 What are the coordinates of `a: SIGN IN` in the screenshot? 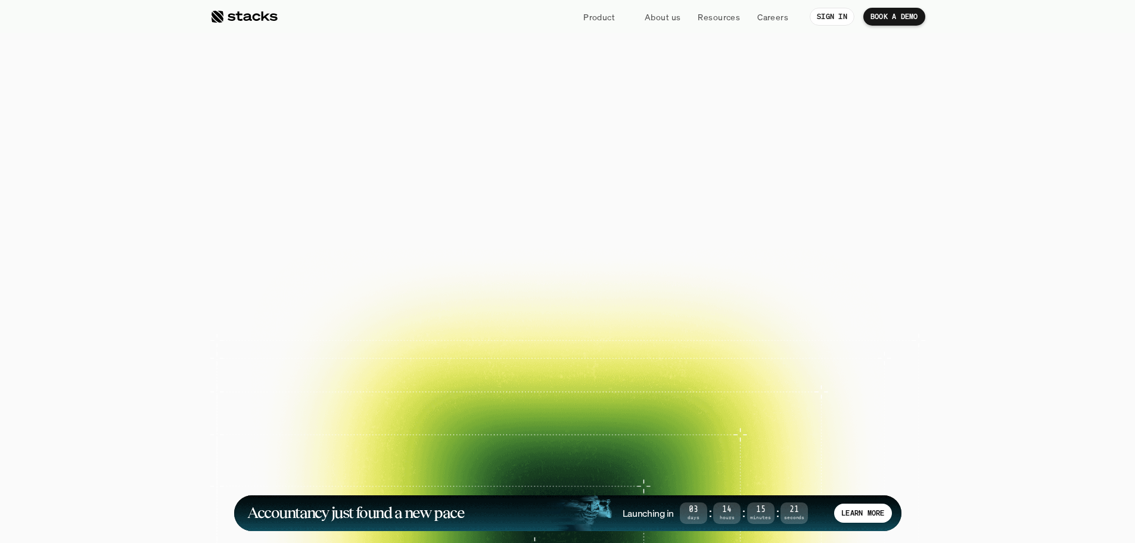 It's located at (832, 17).